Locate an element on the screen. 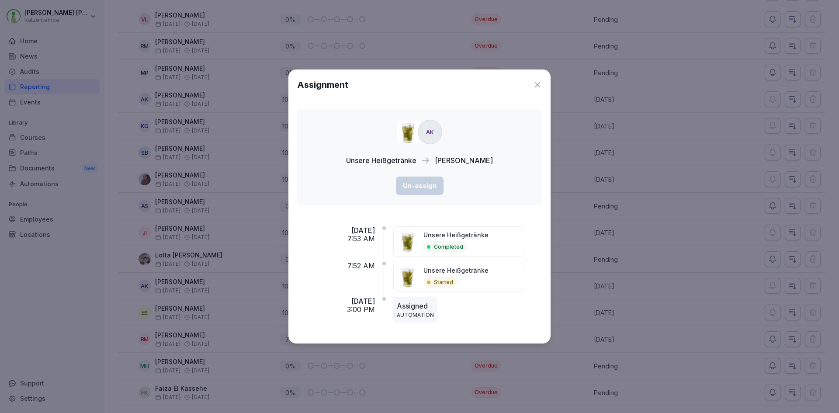  p: Assigned is located at coordinates (415, 306).